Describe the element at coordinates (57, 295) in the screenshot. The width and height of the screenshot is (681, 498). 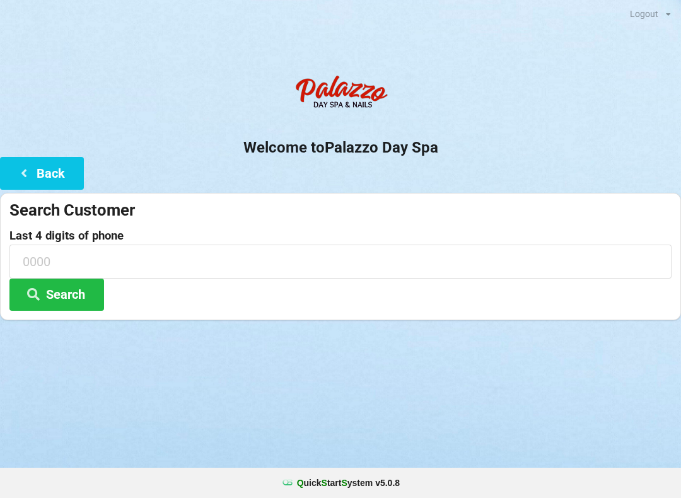
I see `button: Search` at that location.